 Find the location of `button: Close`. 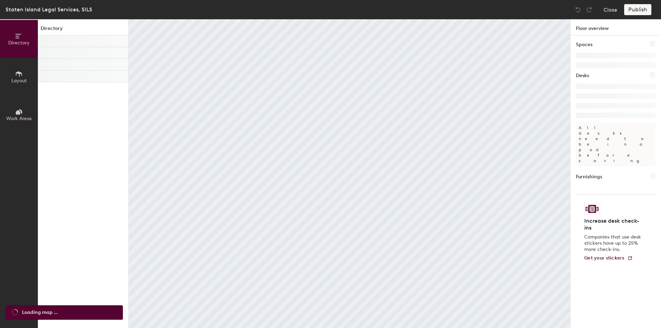

button: Close is located at coordinates (610, 10).